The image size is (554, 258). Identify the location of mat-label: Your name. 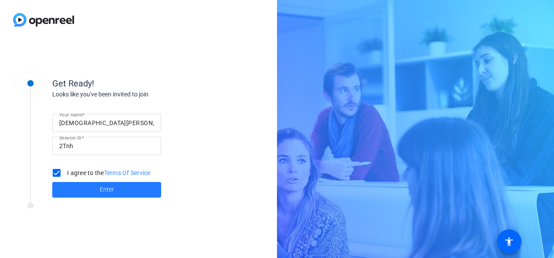
(70, 115).